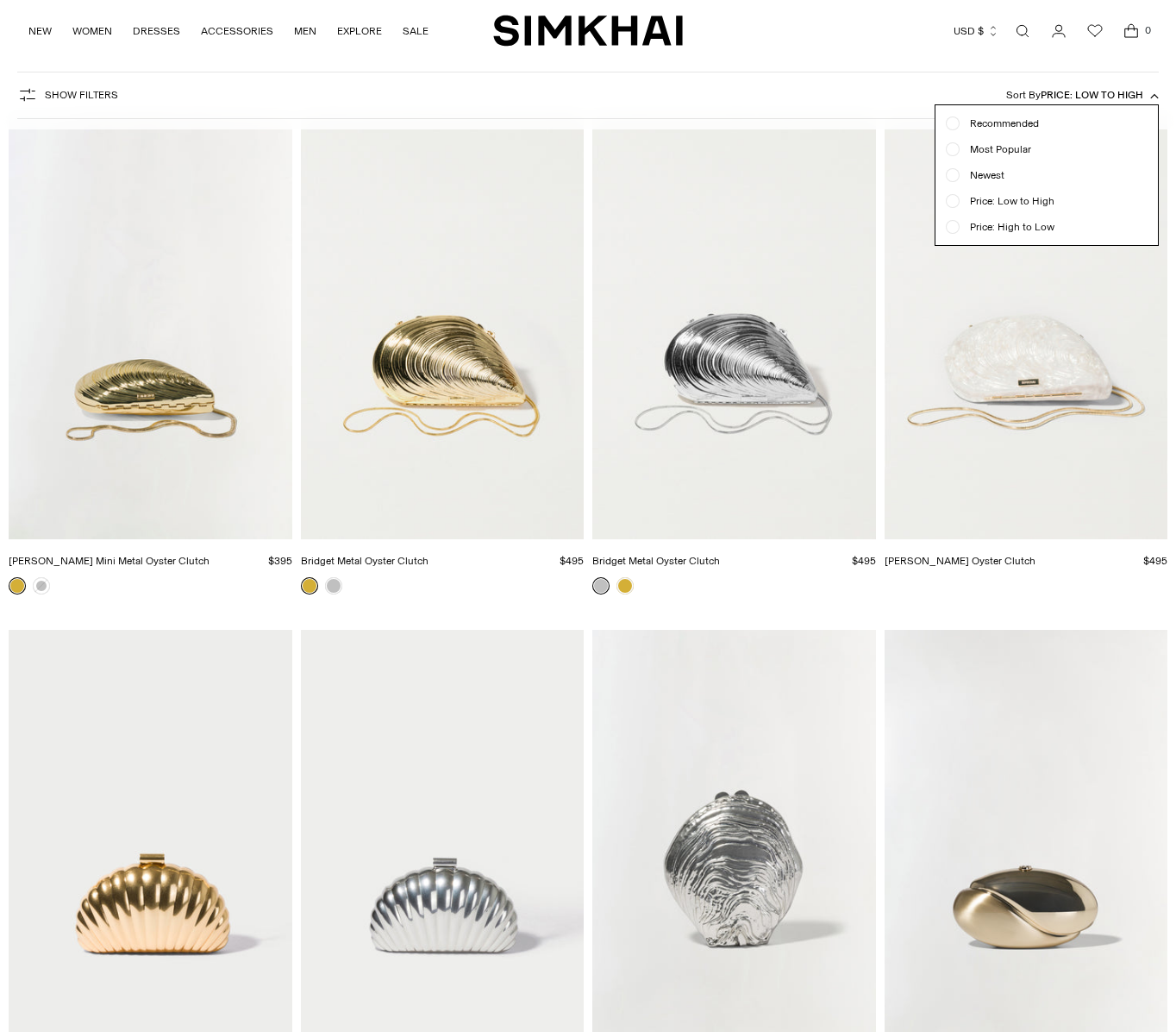 This screenshot has height=1032, width=1176. I want to click on a: ACCESSORIES, so click(237, 31).